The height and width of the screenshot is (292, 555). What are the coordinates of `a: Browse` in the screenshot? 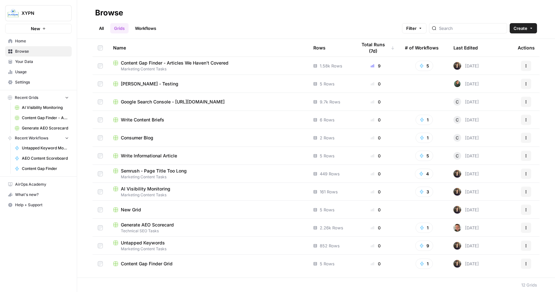 It's located at (38, 51).